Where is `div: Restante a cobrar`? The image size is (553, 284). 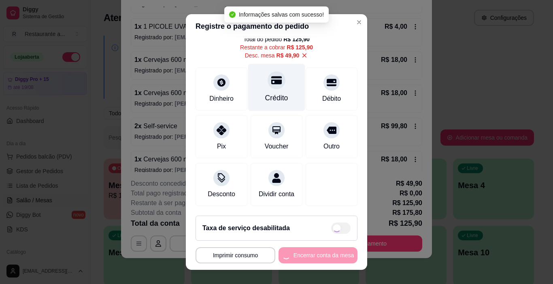 div: Restante a cobrar is located at coordinates (276, 47).